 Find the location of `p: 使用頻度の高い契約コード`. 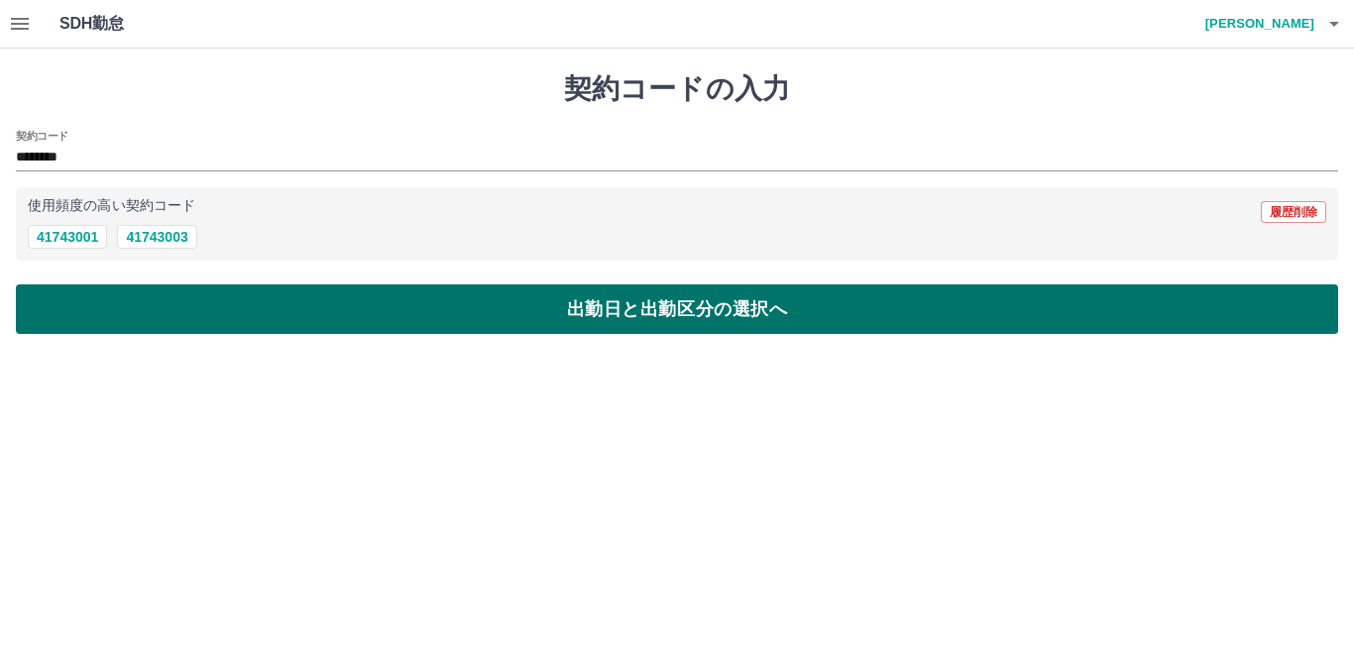

p: 使用頻度の高い契約コード is located at coordinates (111, 206).